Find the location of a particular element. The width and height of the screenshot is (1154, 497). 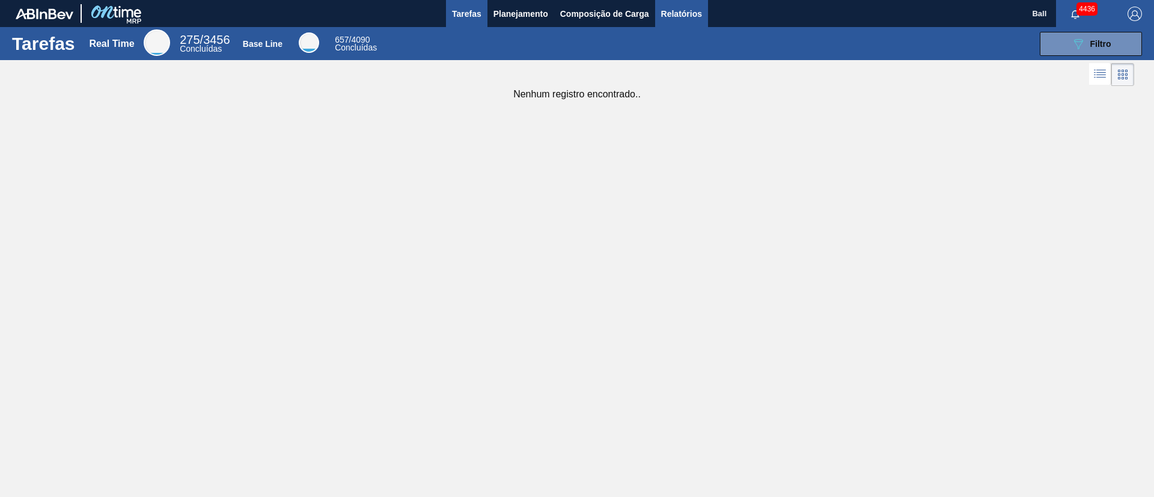

span: 275 is located at coordinates (189, 40).